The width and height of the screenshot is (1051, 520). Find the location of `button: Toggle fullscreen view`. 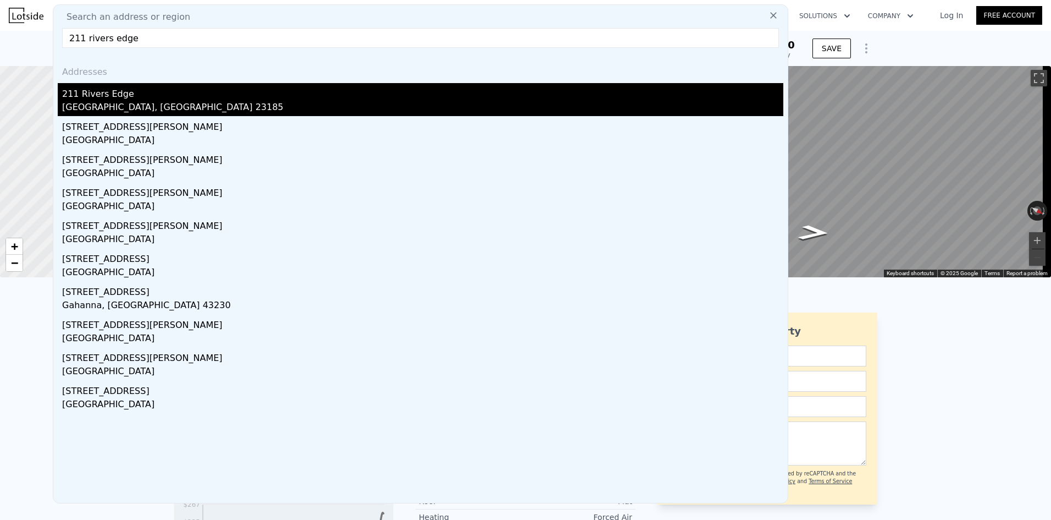

button: Toggle fullscreen view is located at coordinates (1039, 78).